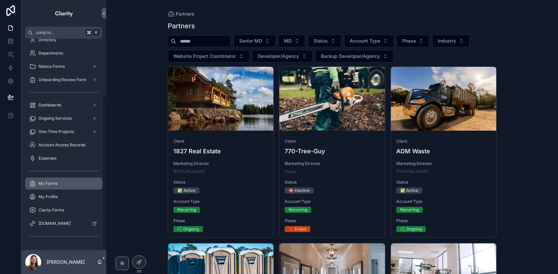  I want to click on span: Onboarding Review Form, so click(62, 80).